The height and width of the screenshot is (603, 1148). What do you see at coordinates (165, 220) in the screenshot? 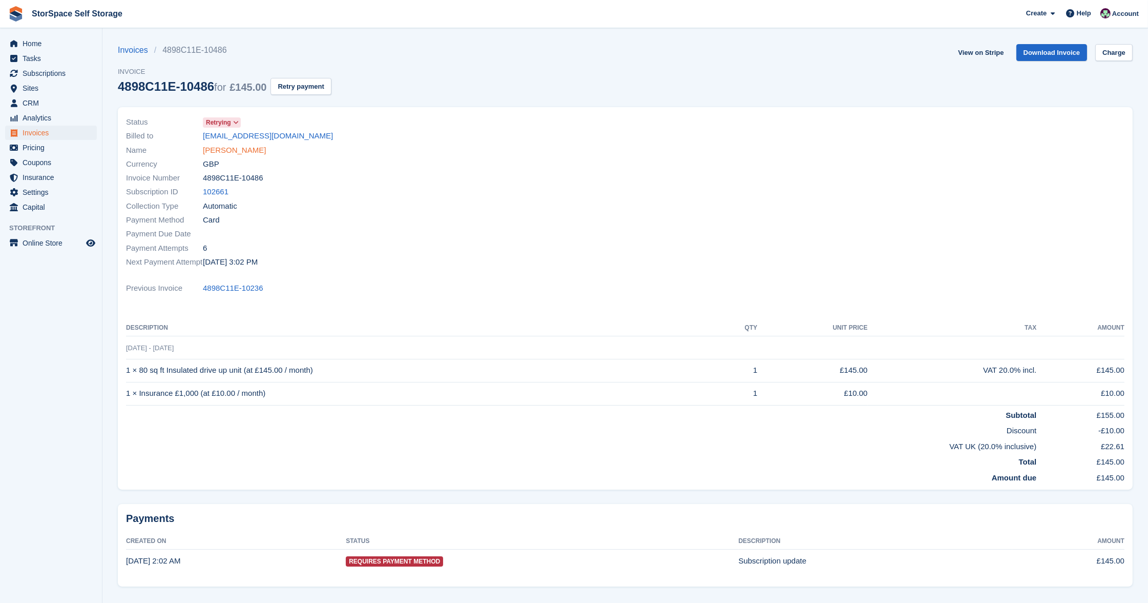
I see `span: Payment Method` at bounding box center [165, 220].